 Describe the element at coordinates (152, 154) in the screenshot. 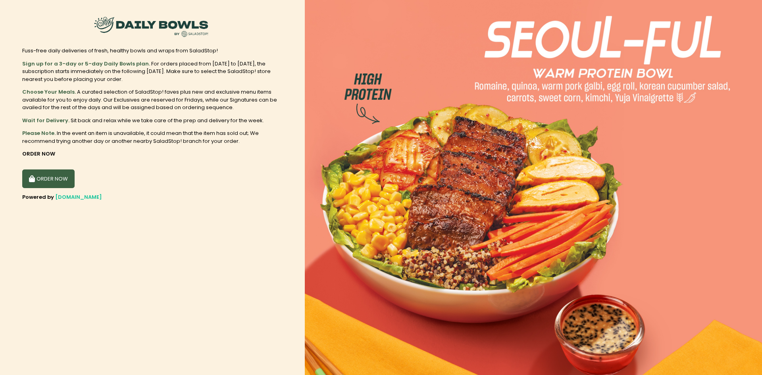

I see `div: ORDER NOW` at that location.